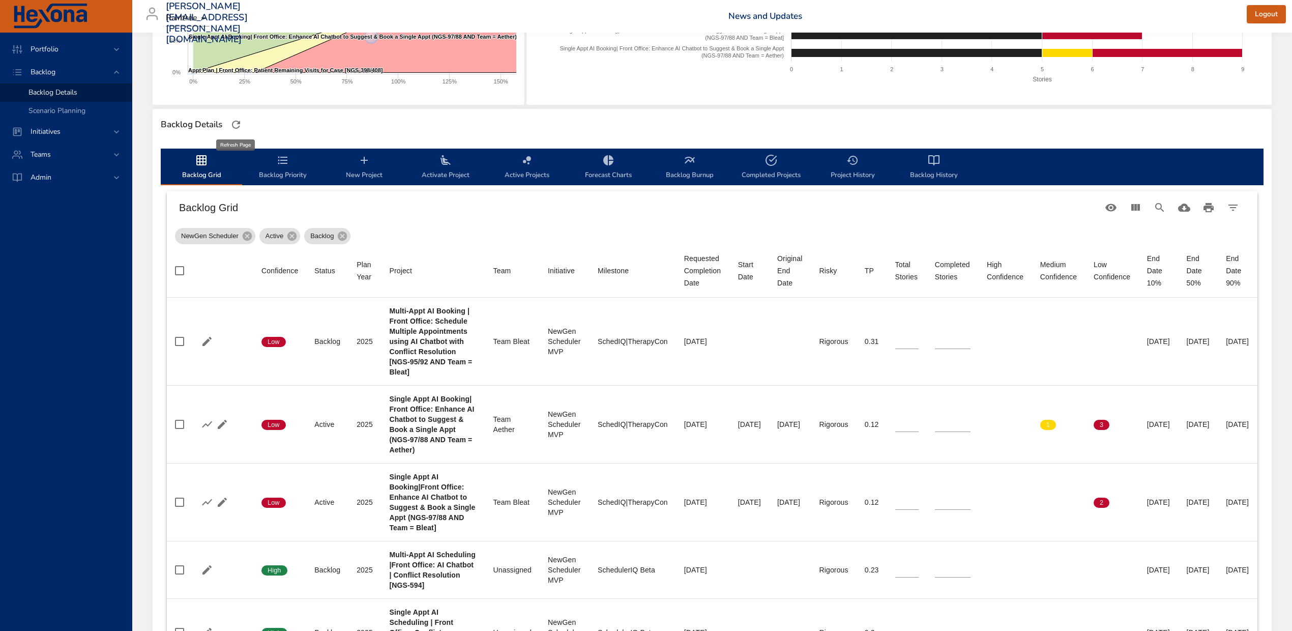  Describe the element at coordinates (608, 167) in the screenshot. I see `span: Forecast Charts` at that location.